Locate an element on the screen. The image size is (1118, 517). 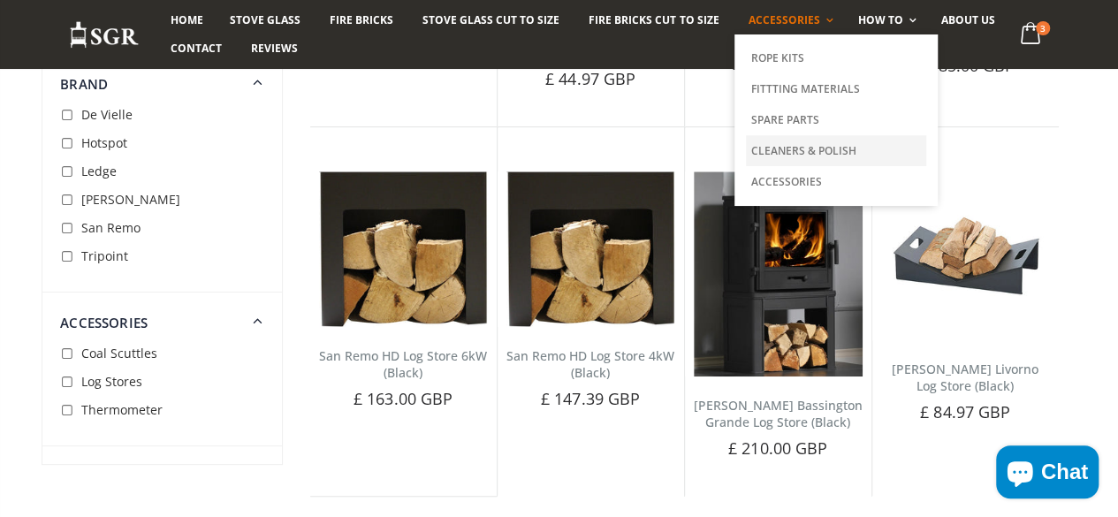
img: San Remo HD Log Store 4kW (Black) is located at coordinates (590, 249).